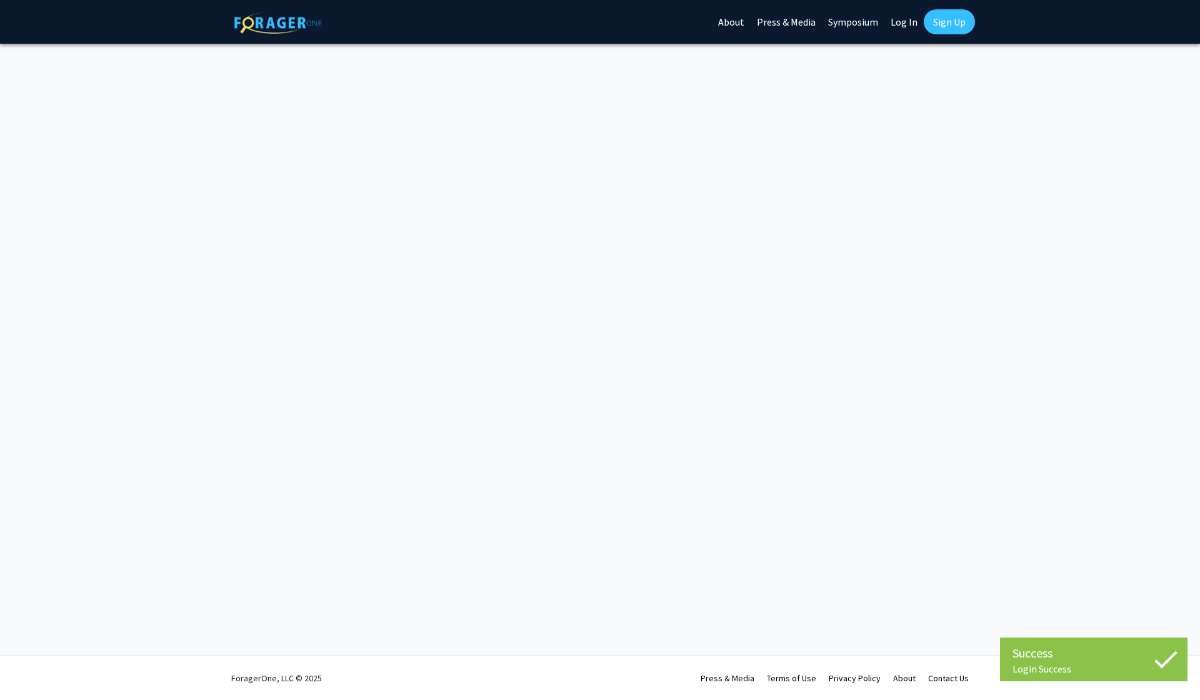  Describe the element at coordinates (1093, 669) in the screenshot. I see `div: Login Success` at that location.